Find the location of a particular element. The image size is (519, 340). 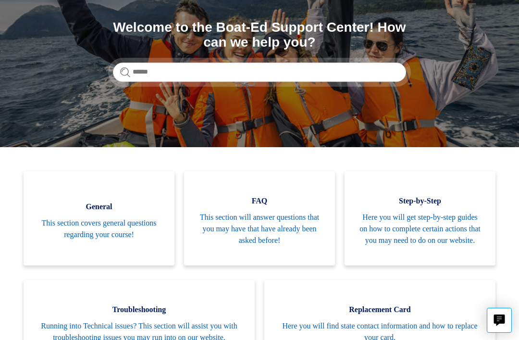

span: Here you will get step-by-step guides on how to complete certain actions that you may need to do ... is located at coordinates (420, 229).